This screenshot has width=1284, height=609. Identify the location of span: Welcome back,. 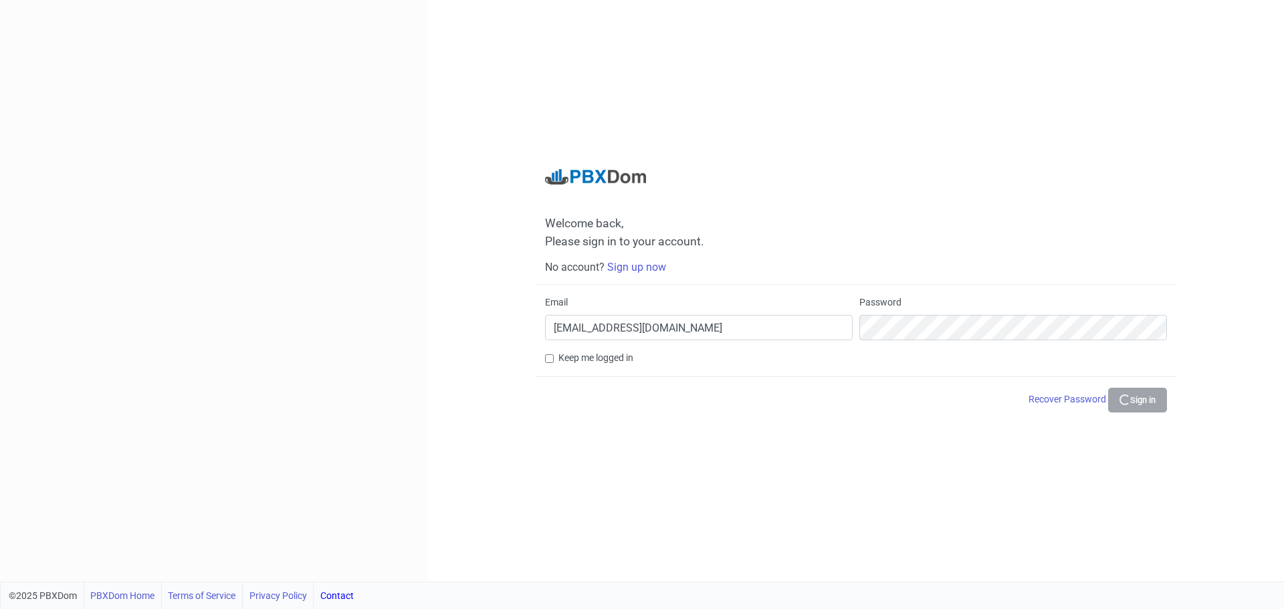
(856, 223).